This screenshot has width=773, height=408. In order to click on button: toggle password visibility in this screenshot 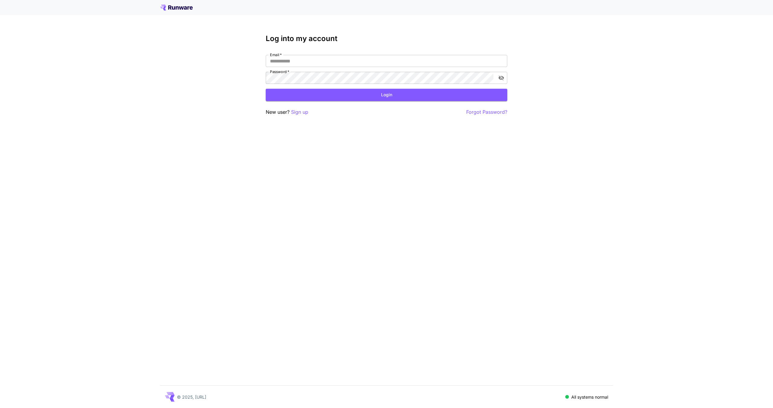, I will do `click(501, 78)`.